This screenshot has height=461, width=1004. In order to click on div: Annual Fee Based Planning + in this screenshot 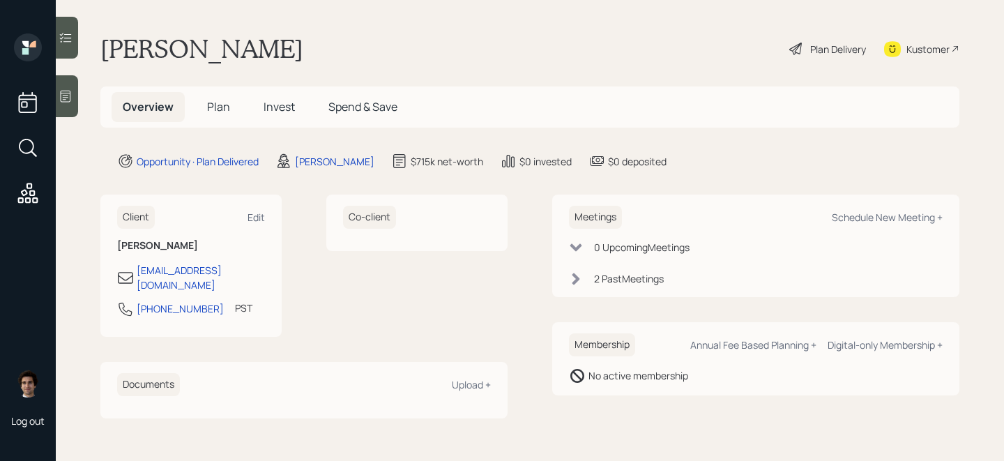, I will do `click(753, 345)`.